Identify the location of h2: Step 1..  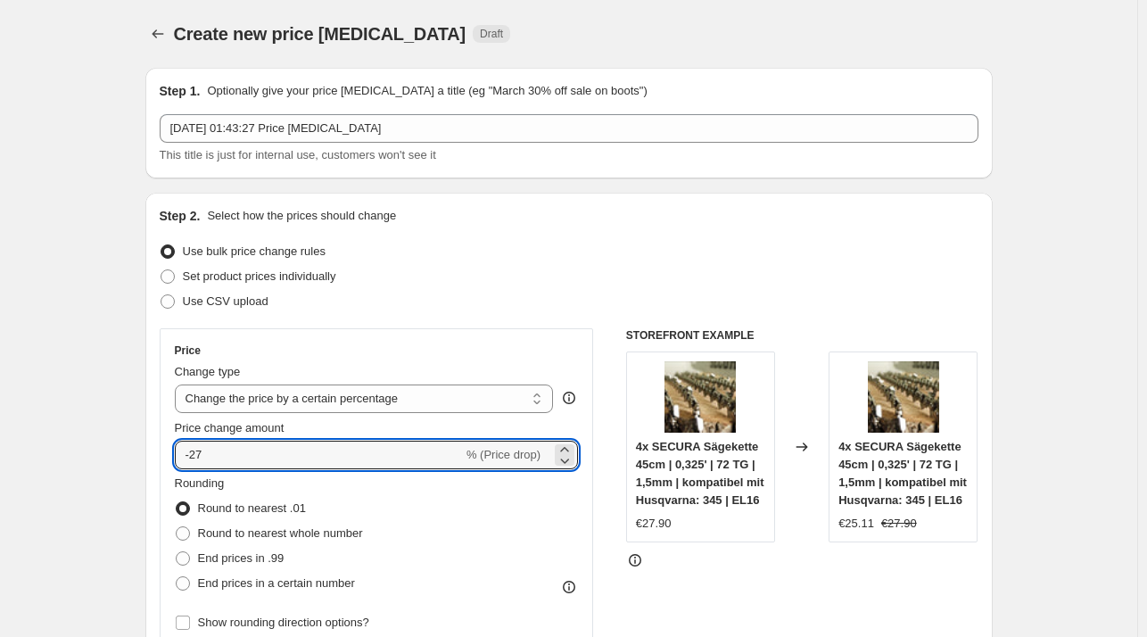
(180, 91).